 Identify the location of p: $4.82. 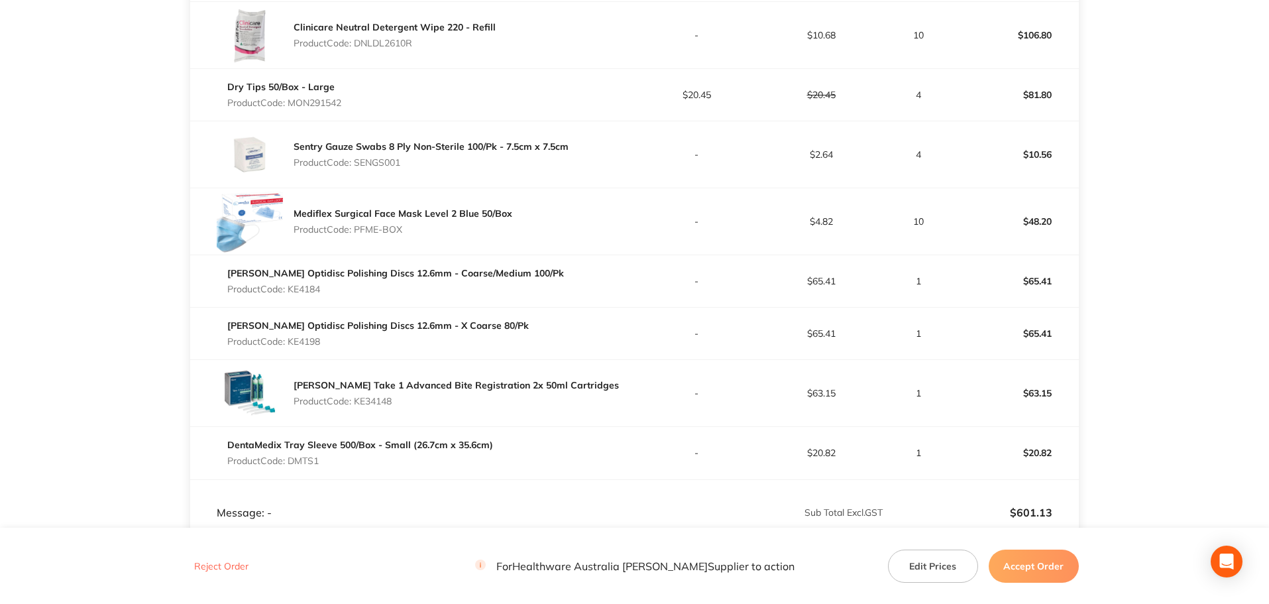
(821, 221).